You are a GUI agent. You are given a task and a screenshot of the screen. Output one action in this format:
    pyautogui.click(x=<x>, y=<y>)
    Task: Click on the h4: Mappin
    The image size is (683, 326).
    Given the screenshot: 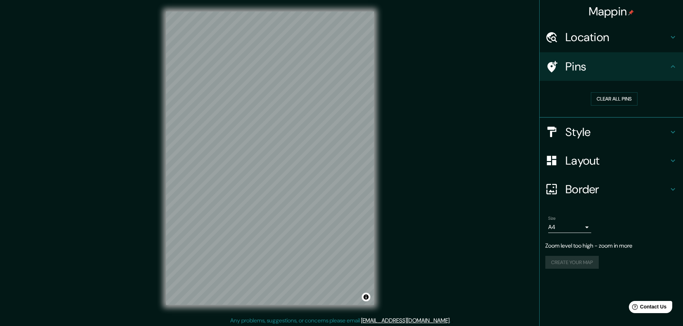 What is the action you would take?
    pyautogui.click(x=611, y=11)
    